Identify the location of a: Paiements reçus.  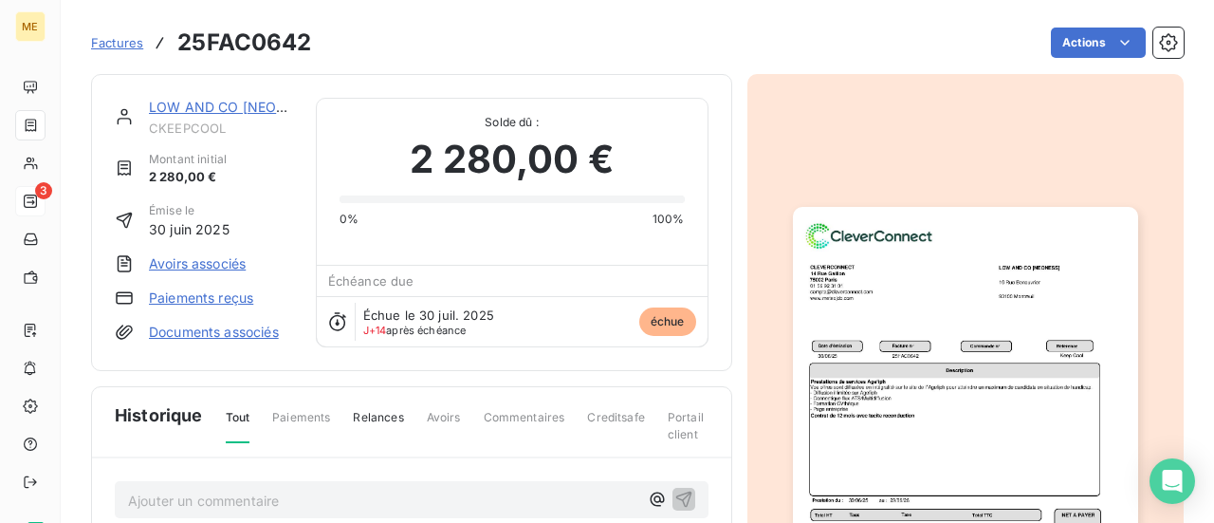
(201, 298).